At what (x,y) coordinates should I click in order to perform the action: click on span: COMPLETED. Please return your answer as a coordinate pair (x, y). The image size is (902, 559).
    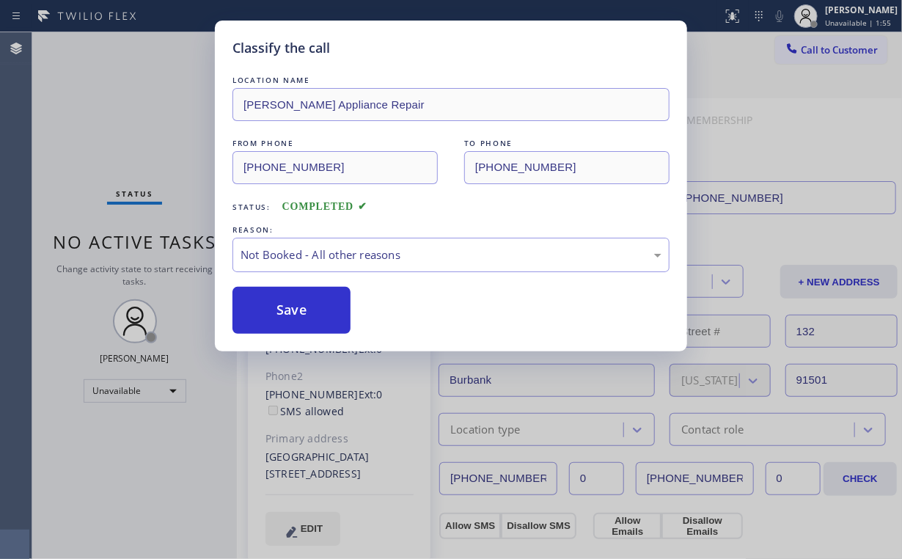
    Looking at the image, I should click on (325, 206).